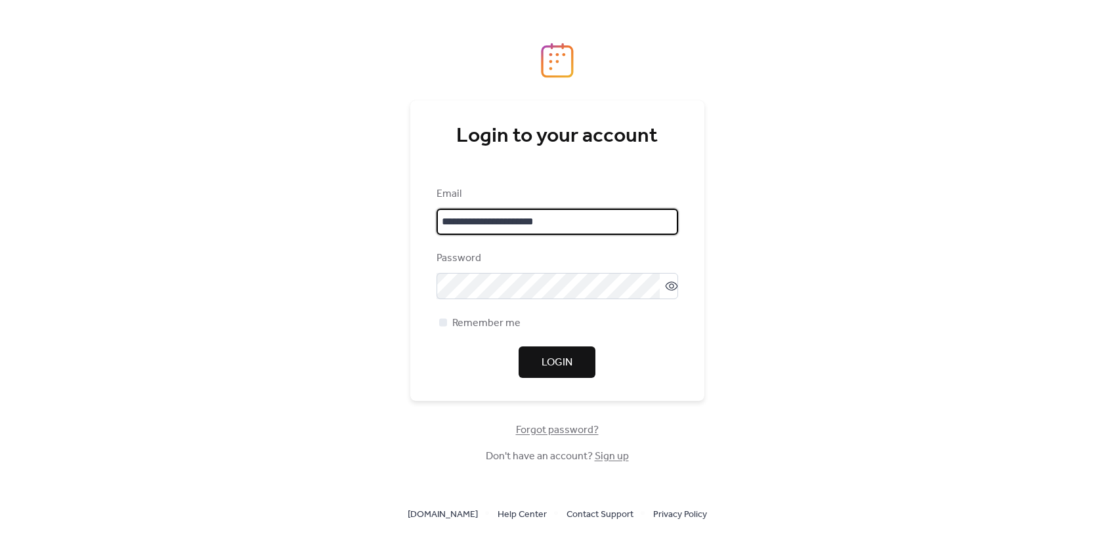 Image resolution: width=1114 pixels, height=538 pixels. What do you see at coordinates (680, 514) in the screenshot?
I see `a: Privacy Policy` at bounding box center [680, 514].